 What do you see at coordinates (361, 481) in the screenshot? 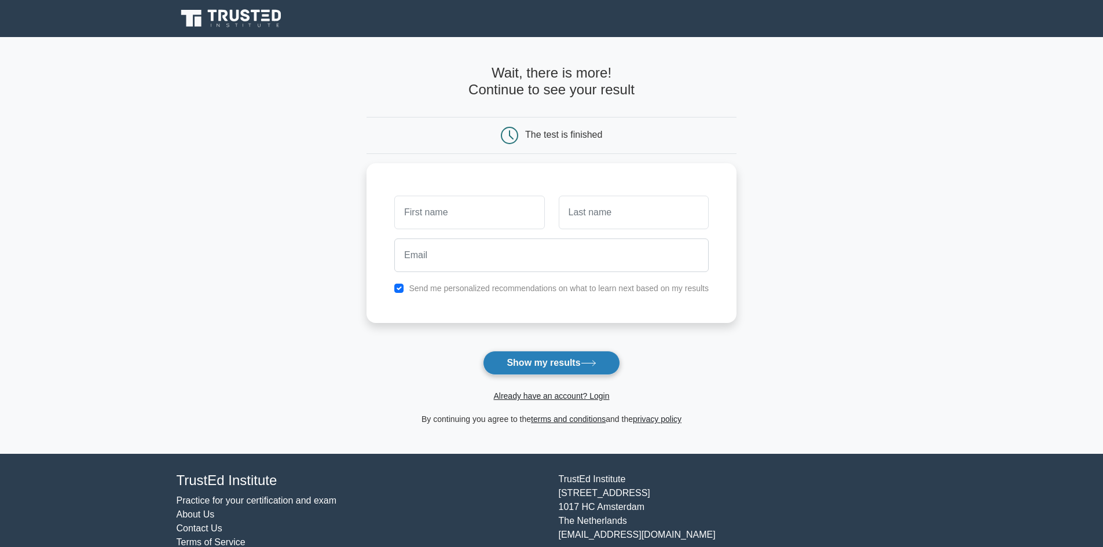
I see `h4: TrustEd Institute` at bounding box center [361, 481].